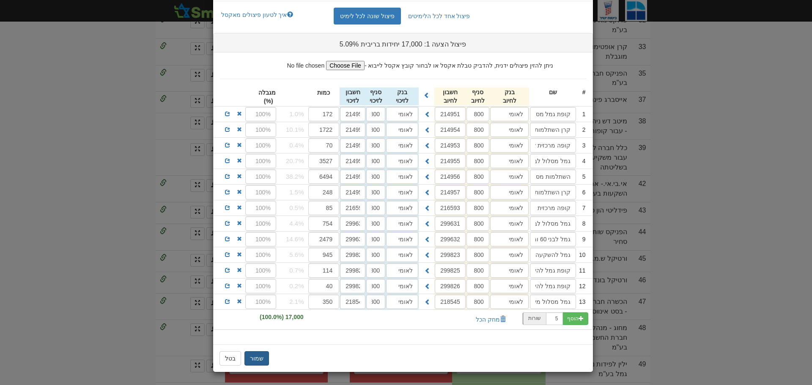 The height and width of the screenshot is (385, 812). I want to click on button: שמור, so click(257, 359).